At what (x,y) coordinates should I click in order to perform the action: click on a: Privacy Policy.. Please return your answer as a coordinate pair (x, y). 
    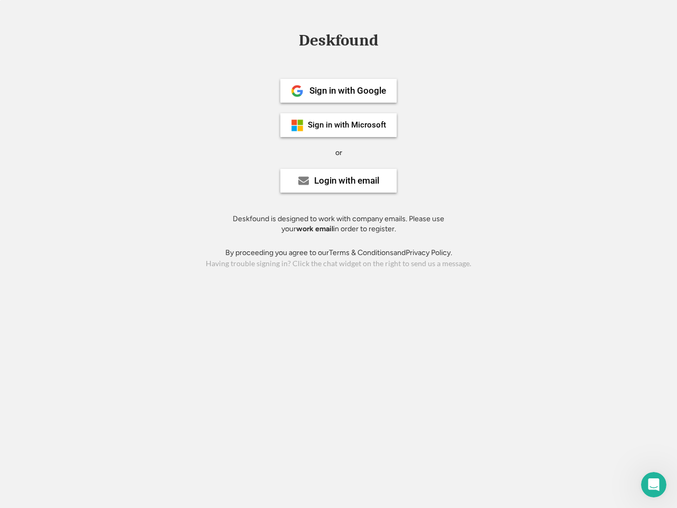
    Looking at the image, I should click on (429, 252).